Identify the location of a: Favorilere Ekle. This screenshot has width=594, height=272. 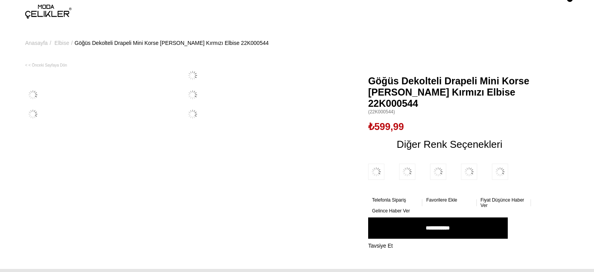
(450, 200).